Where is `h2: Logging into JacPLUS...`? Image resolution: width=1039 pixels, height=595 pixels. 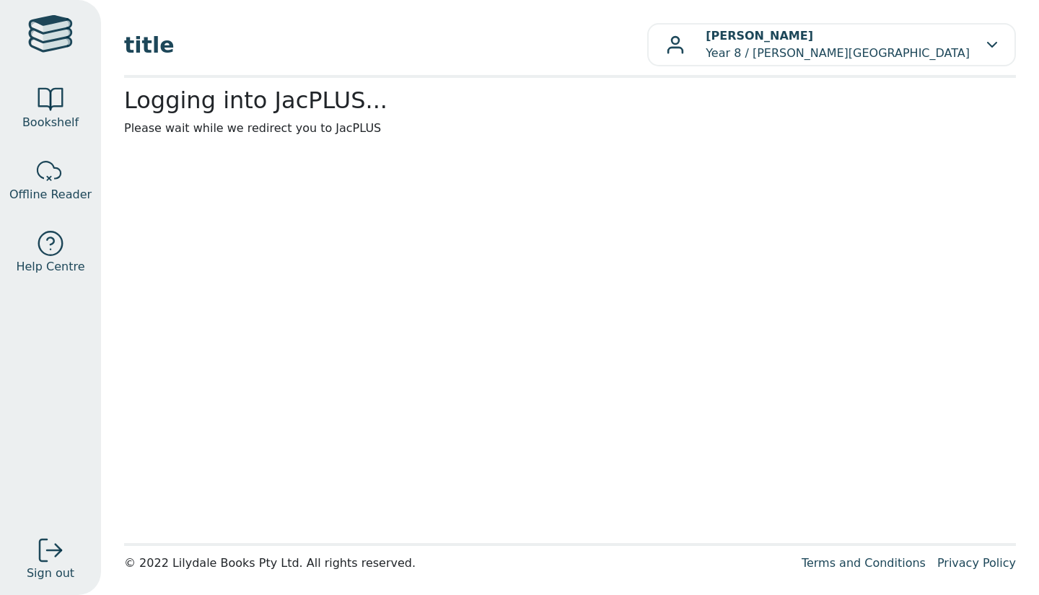 h2: Logging into JacPLUS... is located at coordinates (570, 100).